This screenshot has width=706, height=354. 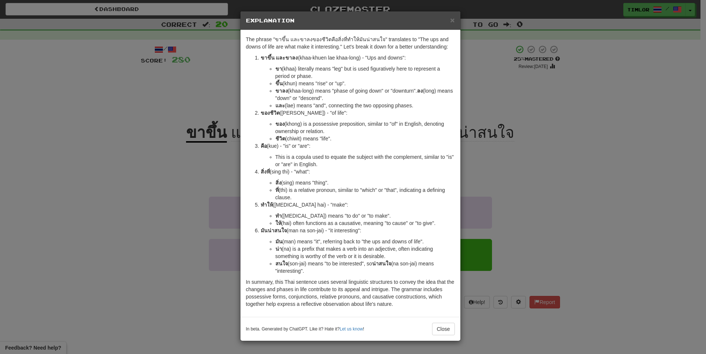 What do you see at coordinates (279, 83) in the screenshot?
I see `strong: ขึ้น` at bounding box center [279, 83].